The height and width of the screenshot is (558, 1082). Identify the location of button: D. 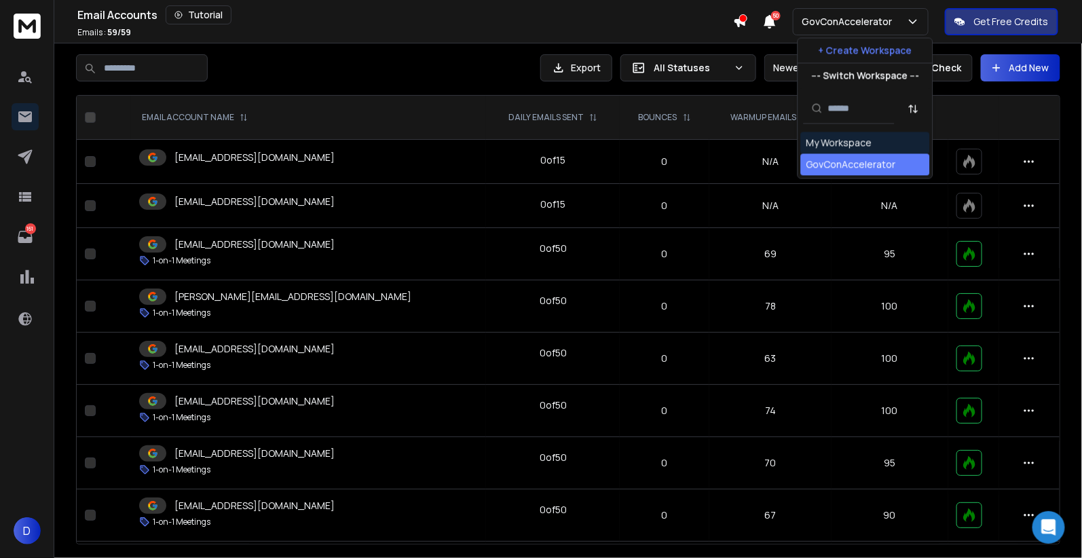
(27, 531).